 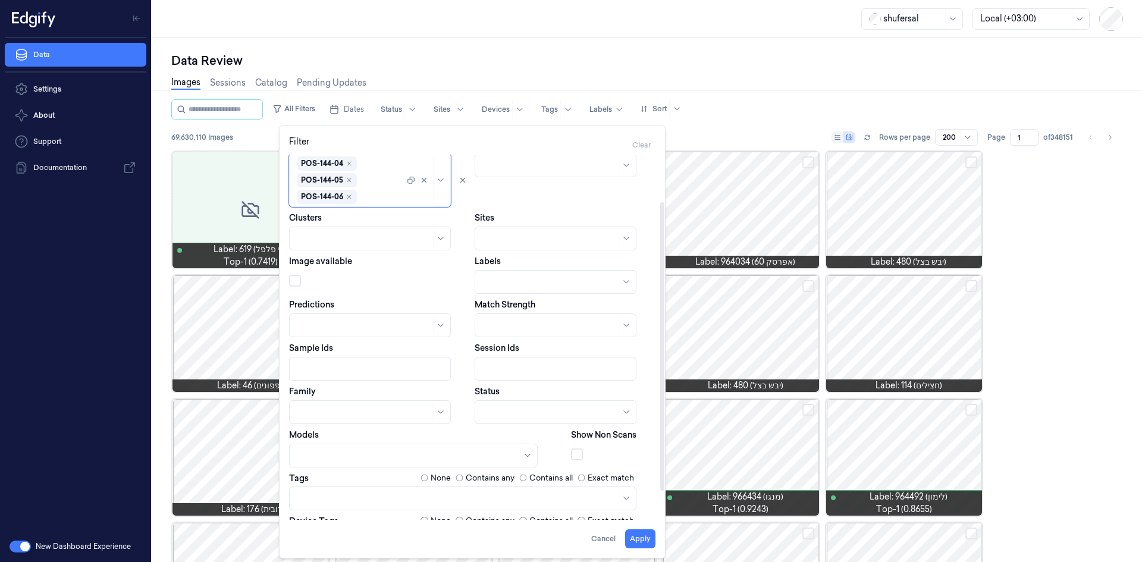 I want to click on a: Settings, so click(x=76, y=89).